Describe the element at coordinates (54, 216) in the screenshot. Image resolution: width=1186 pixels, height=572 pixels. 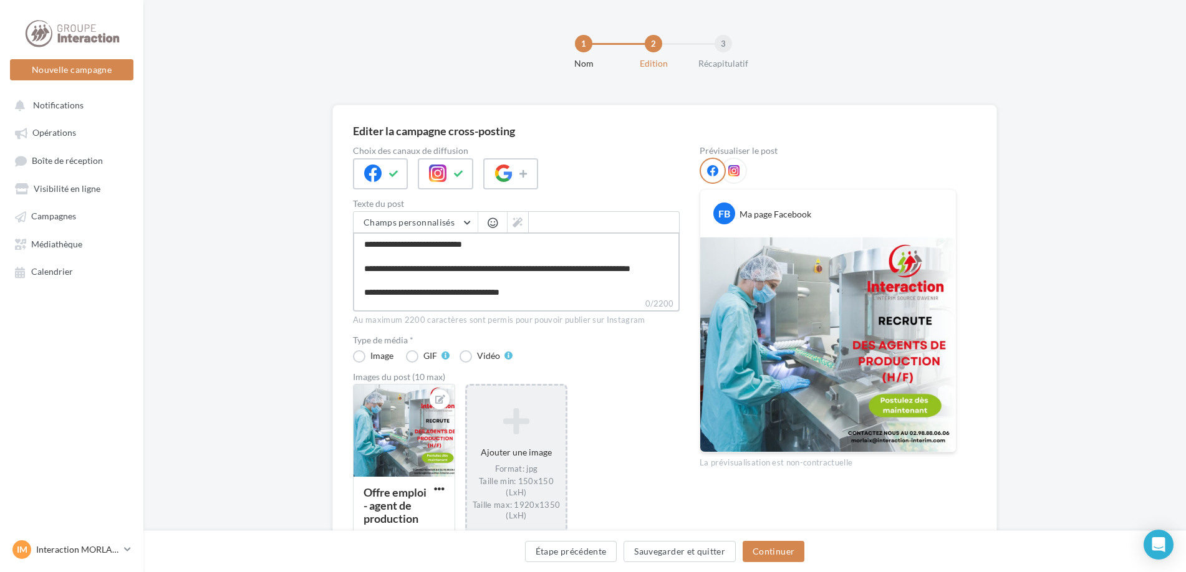
I see `span: Campagnes` at that location.